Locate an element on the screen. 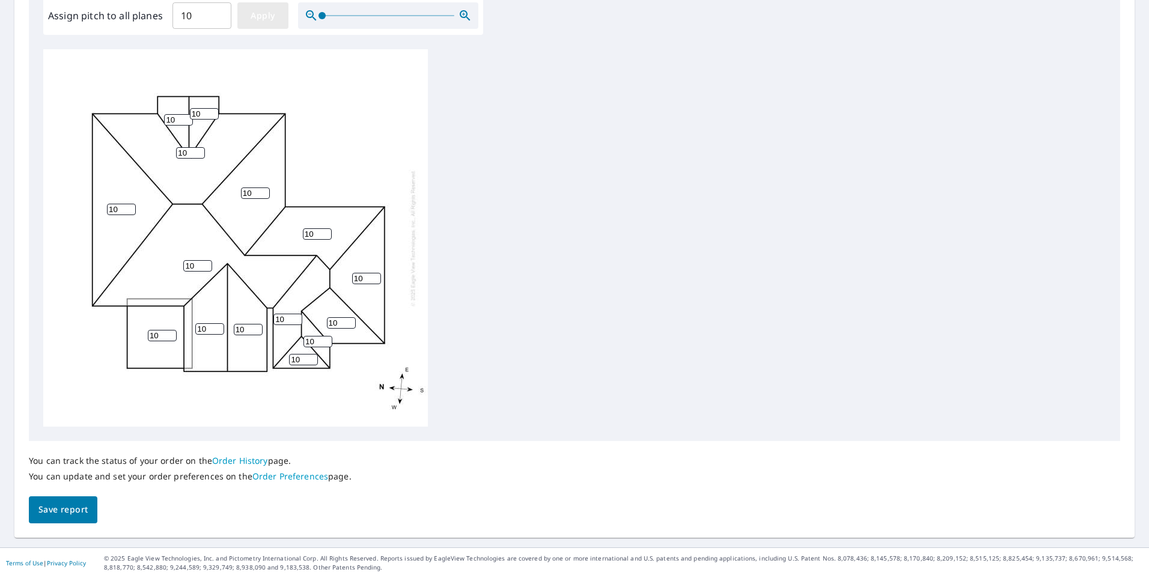 This screenshot has height=578, width=1149. a: Privacy Policy is located at coordinates (66, 563).